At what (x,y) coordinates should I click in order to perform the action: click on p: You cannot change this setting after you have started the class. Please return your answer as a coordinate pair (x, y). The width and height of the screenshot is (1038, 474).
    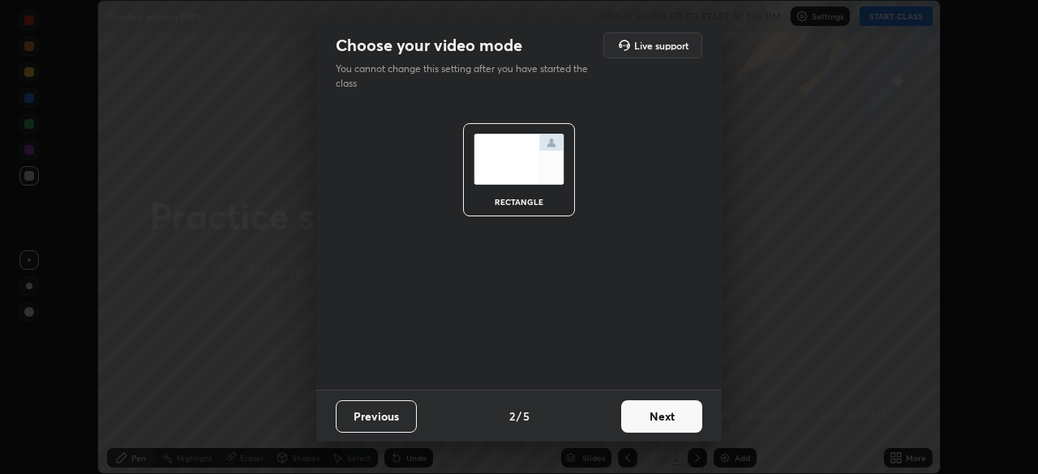
    Looking at the image, I should click on (467, 76).